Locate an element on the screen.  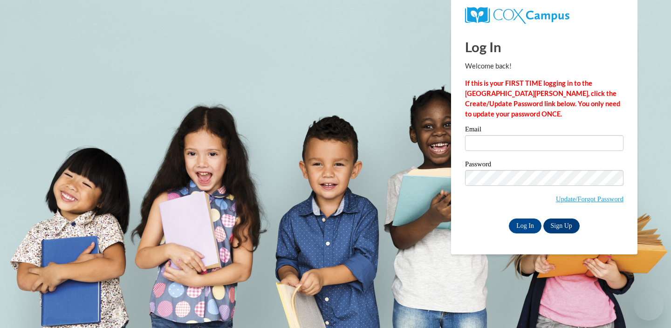
input: Log In is located at coordinates (525, 226).